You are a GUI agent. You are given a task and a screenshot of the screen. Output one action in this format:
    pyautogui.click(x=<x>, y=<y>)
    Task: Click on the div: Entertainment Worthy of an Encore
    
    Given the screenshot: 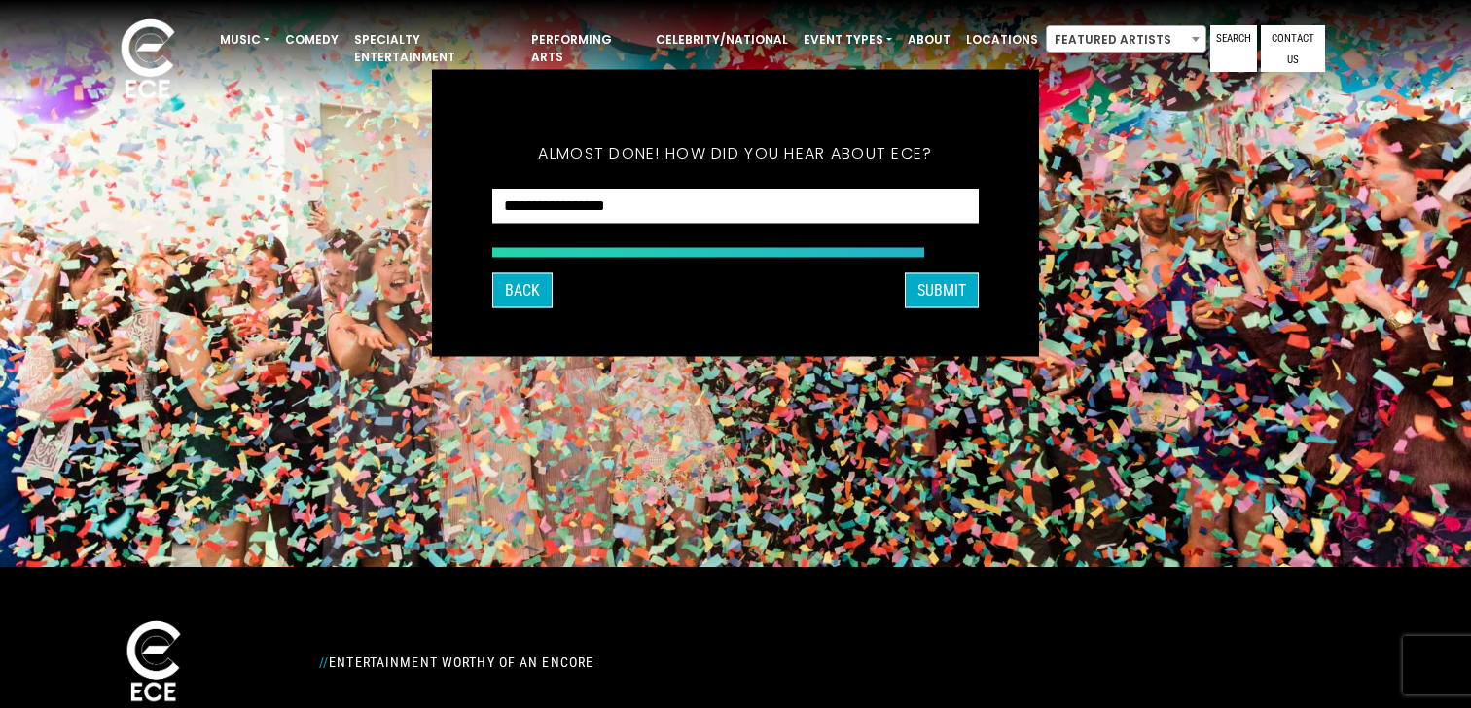 What is the action you would take?
    pyautogui.click(x=629, y=663)
    